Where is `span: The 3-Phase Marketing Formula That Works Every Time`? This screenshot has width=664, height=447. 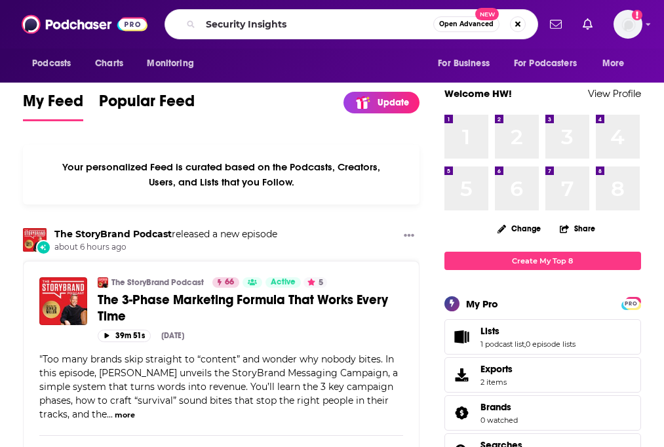
span: The 3-Phase Marketing Formula That Works Every Time is located at coordinates (243, 308).